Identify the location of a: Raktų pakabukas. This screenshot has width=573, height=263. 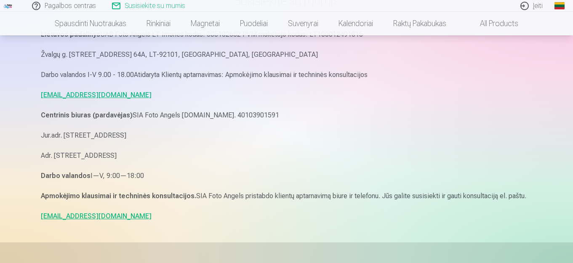
(420, 24).